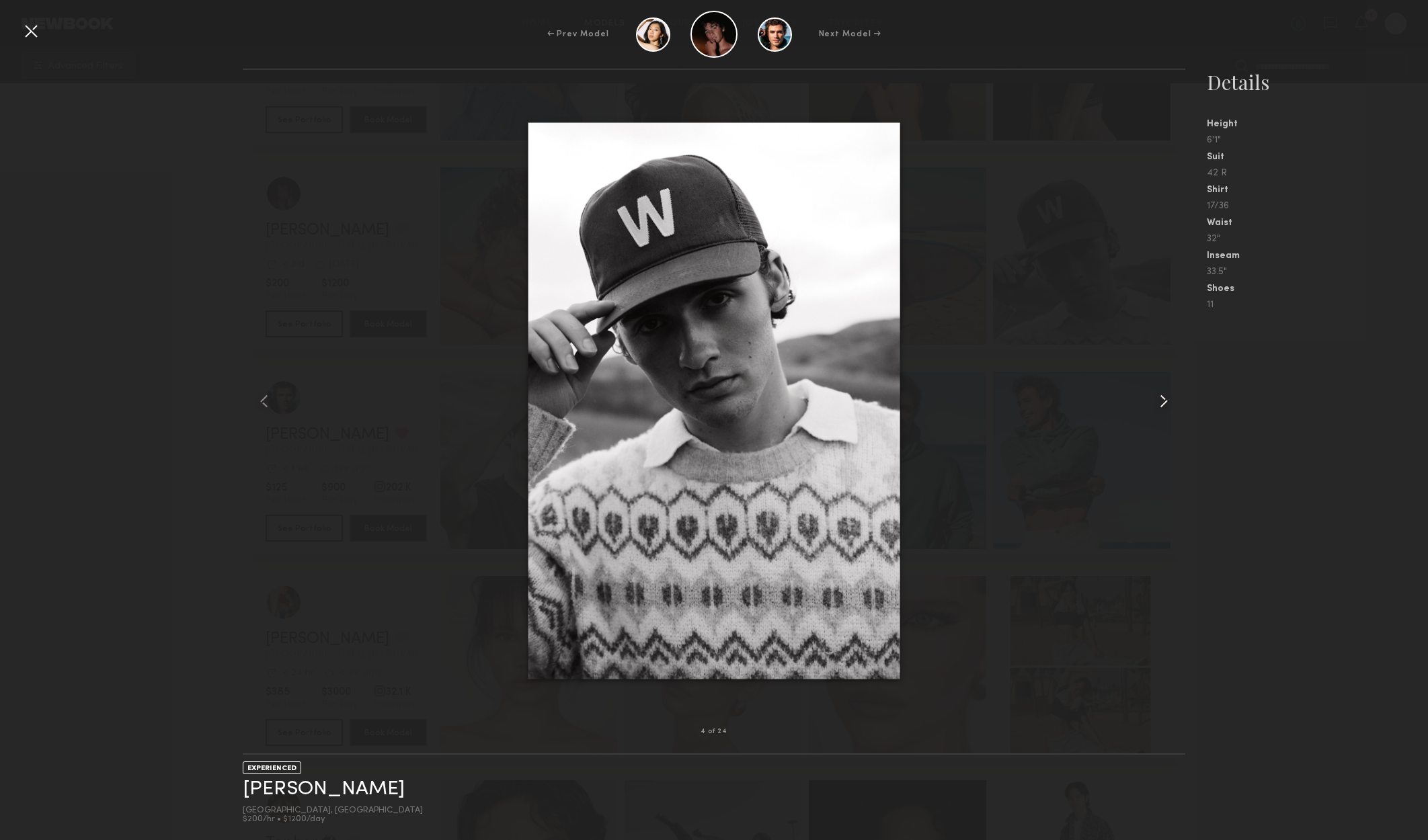 This screenshot has height=840, width=1428. I want to click on div: Next Model →, so click(850, 34).